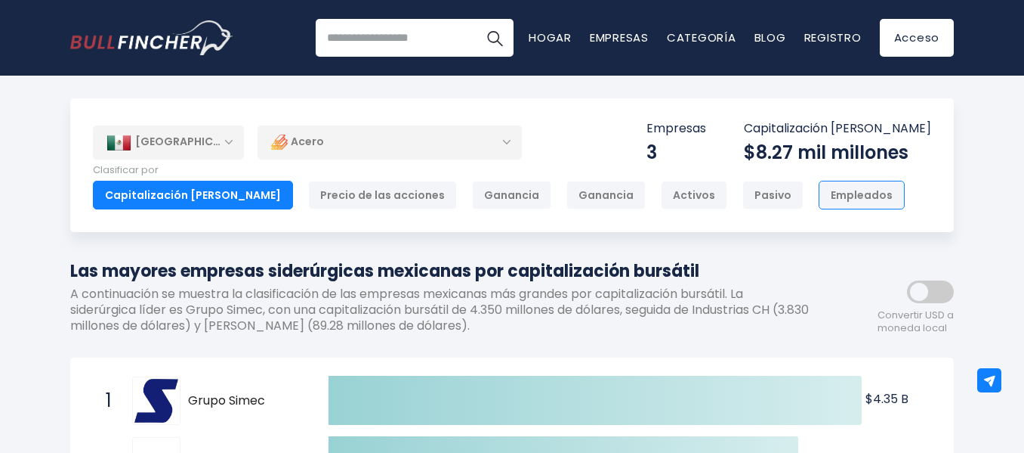 The height and width of the screenshot is (453, 1024). Describe the element at coordinates (826, 152) in the screenshot. I see `font: $8.27 mil millones` at that location.